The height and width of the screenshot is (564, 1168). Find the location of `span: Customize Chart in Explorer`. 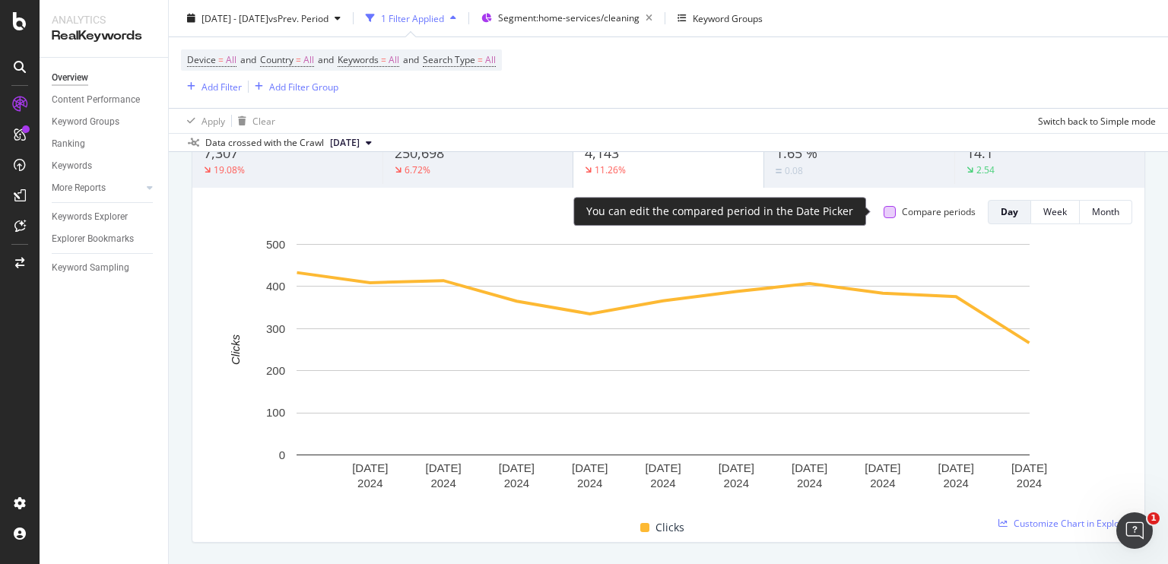

span: Customize Chart in Explorer is located at coordinates (1073, 523).